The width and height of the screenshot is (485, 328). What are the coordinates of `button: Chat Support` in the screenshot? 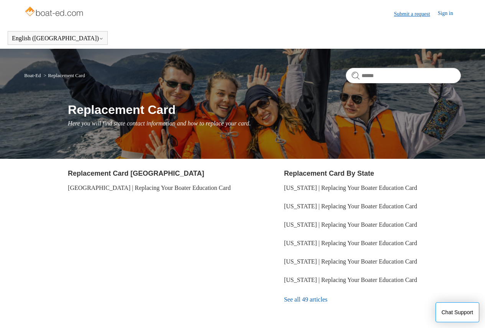 It's located at (457, 312).